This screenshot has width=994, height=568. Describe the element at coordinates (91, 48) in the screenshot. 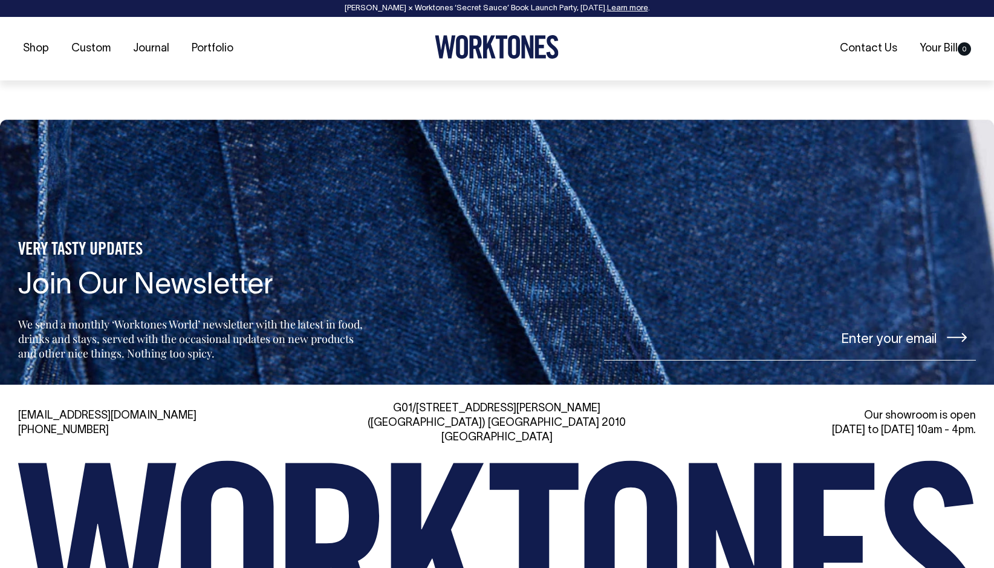

I see `a: Custom` at that location.